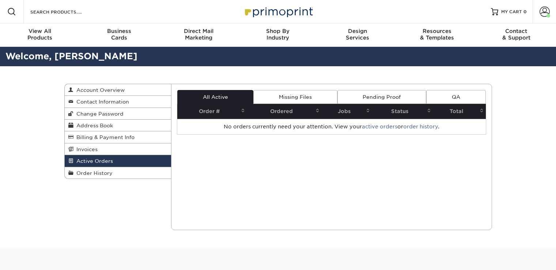 Image resolution: width=556 pixels, height=270 pixels. I want to click on span: Business, so click(119, 31).